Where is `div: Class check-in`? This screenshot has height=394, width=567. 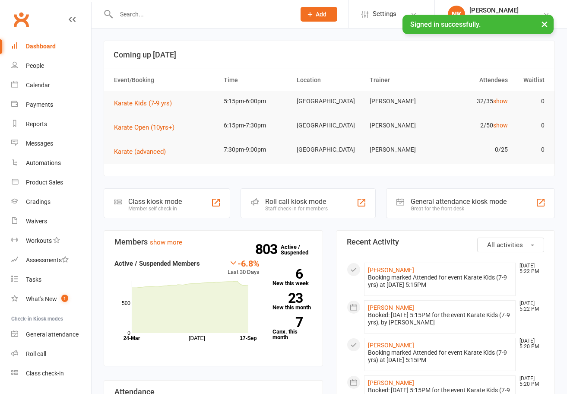
div: Class check-in is located at coordinates (45, 373).